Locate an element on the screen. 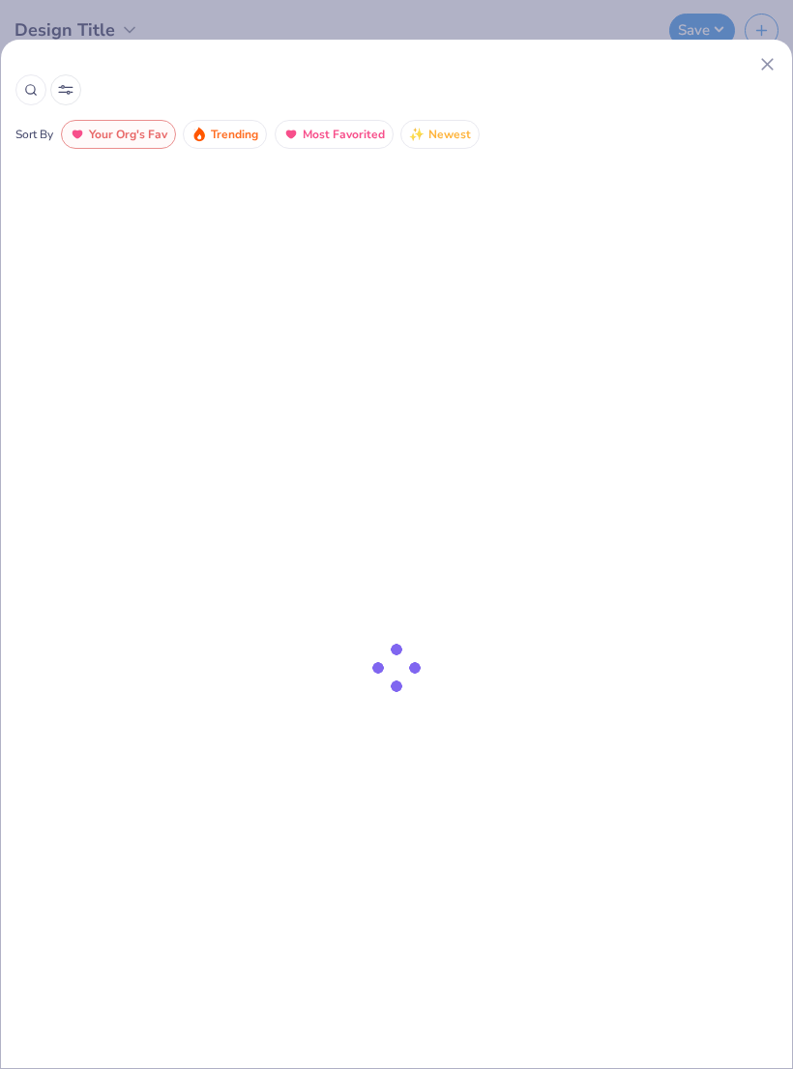 The height and width of the screenshot is (1069, 793). img: newest.gif is located at coordinates (417, 134).